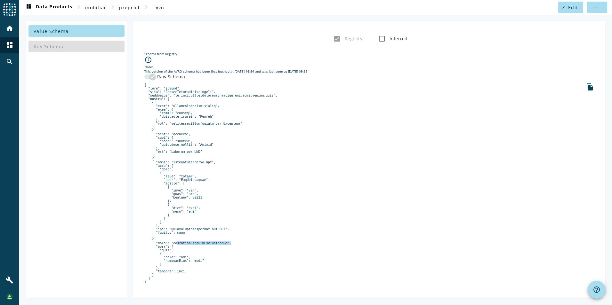 The image size is (612, 305). I want to click on img: spoud-logo.svg, so click(10, 10).